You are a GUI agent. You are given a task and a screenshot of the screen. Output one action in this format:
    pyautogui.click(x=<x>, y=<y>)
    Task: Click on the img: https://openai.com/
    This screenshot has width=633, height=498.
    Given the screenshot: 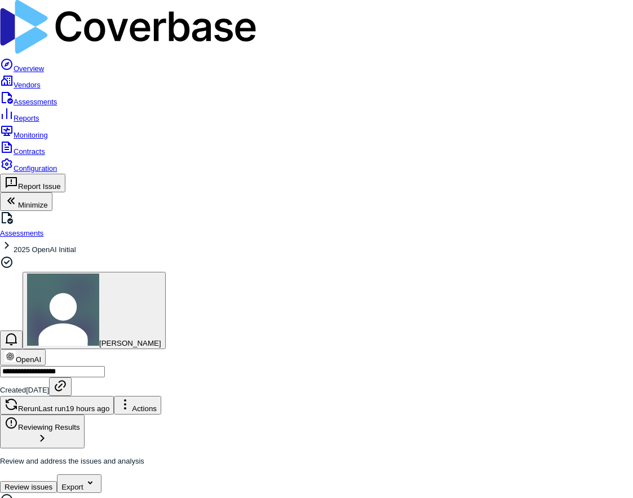 What is the action you would take?
    pyautogui.click(x=10, y=356)
    